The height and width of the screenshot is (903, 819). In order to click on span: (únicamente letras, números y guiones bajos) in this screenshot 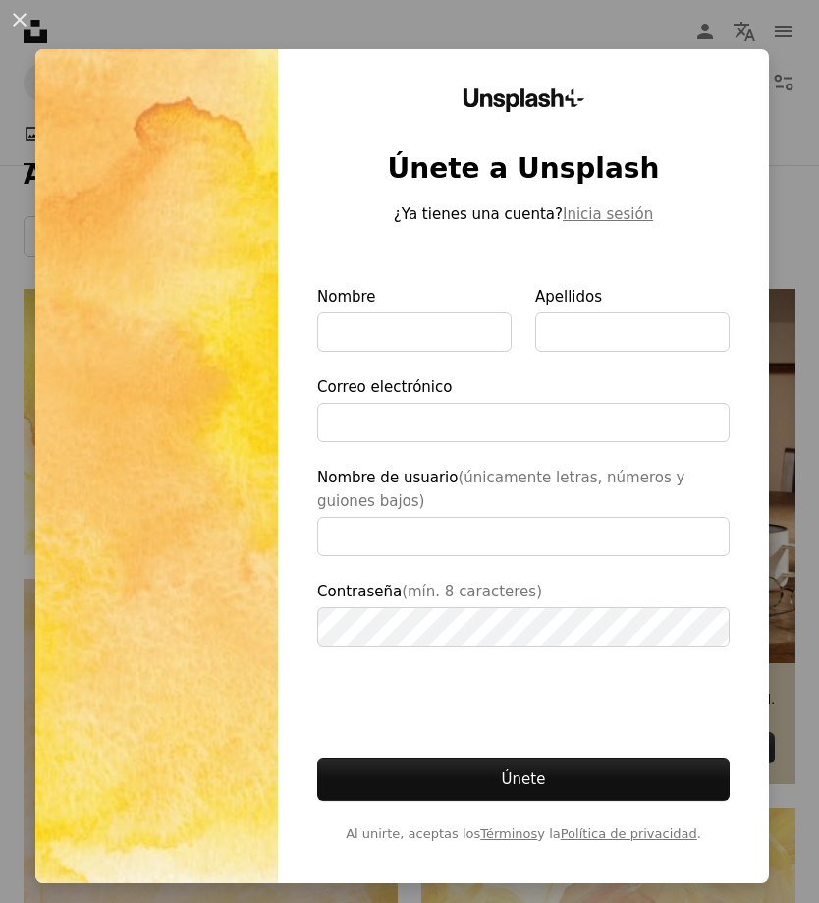, I will do `click(501, 489)`.